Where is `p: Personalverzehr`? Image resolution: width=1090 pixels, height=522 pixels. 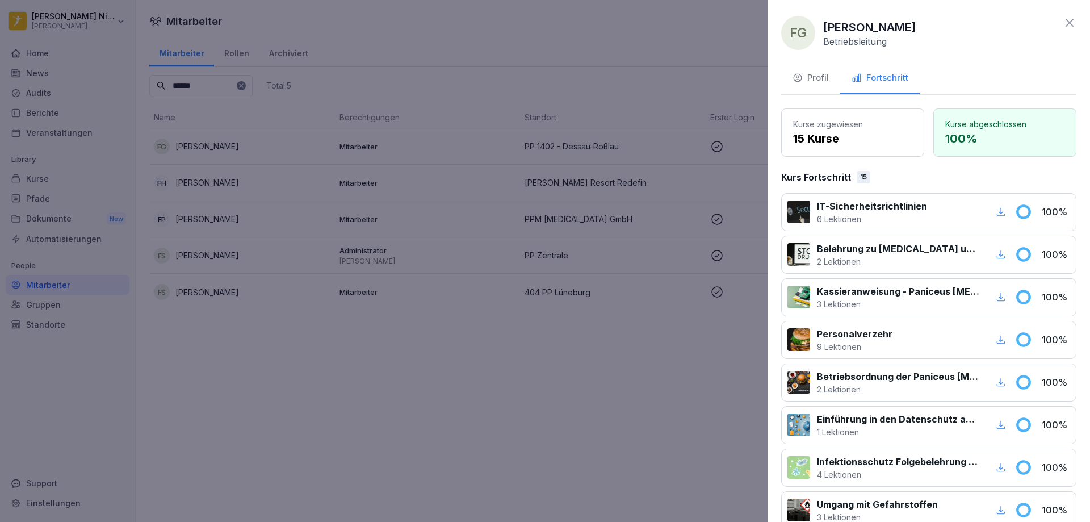
p: Personalverzehr is located at coordinates (855, 334).